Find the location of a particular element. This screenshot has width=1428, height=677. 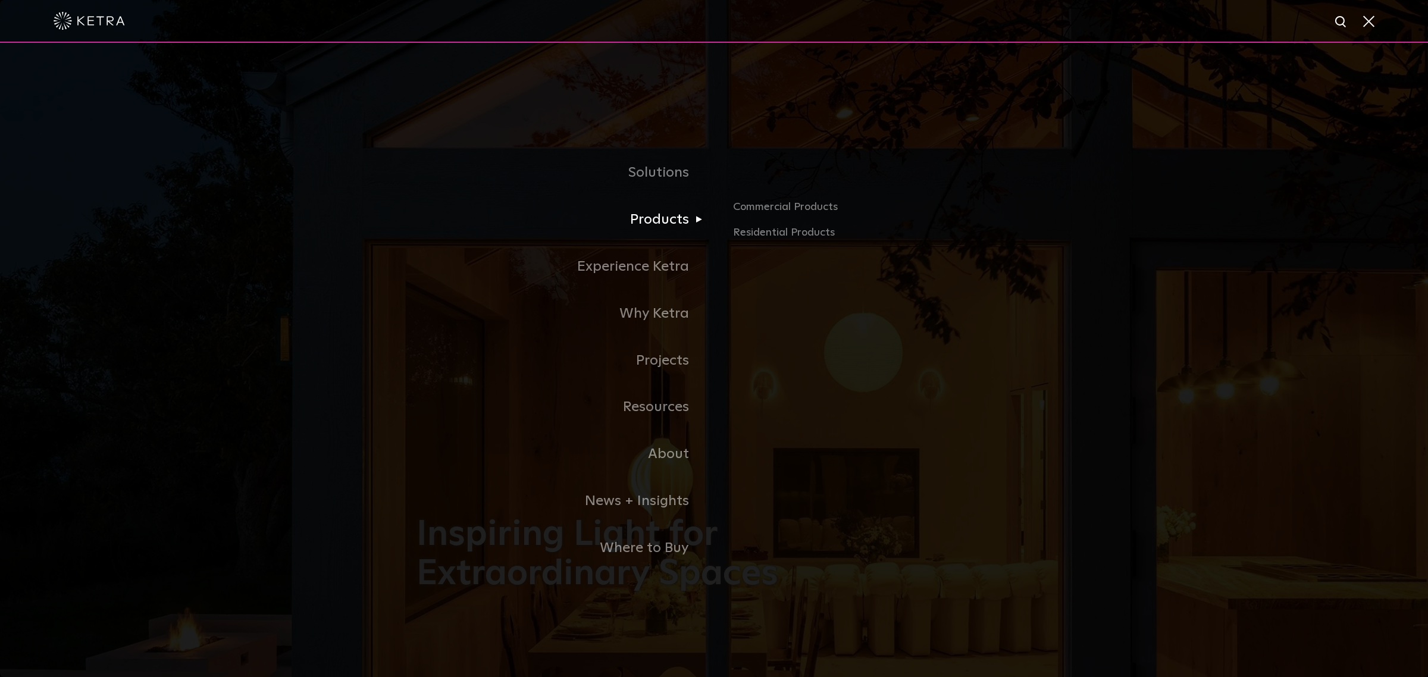

a: Solutions is located at coordinates (565, 173).